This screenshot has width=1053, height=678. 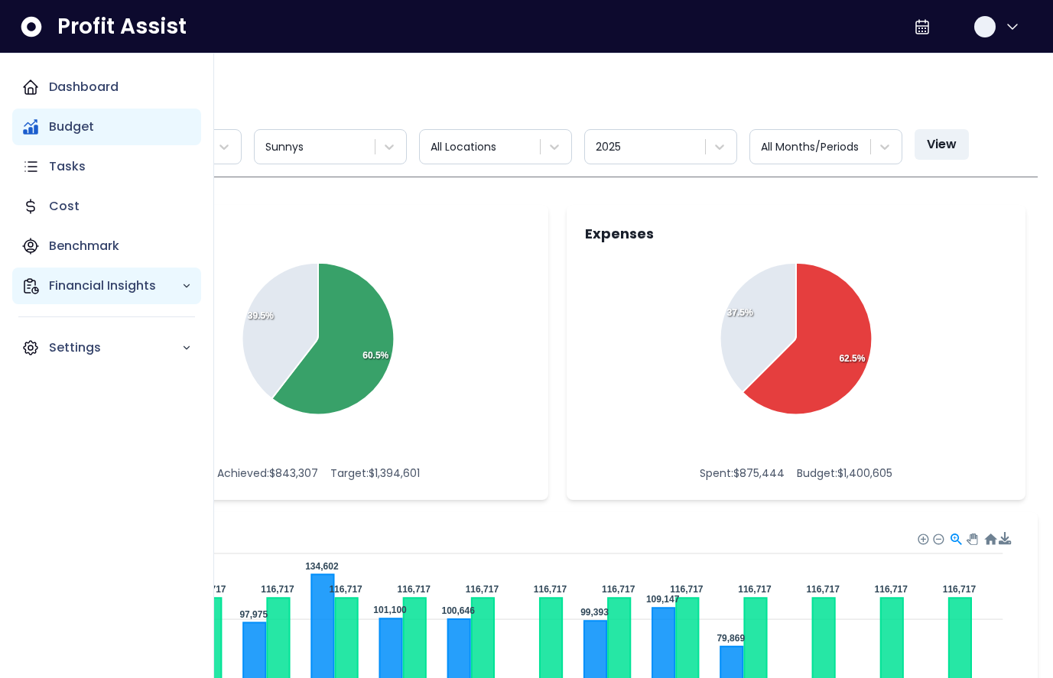 What do you see at coordinates (115, 286) in the screenshot?
I see `p: Financial Insights` at bounding box center [115, 286].